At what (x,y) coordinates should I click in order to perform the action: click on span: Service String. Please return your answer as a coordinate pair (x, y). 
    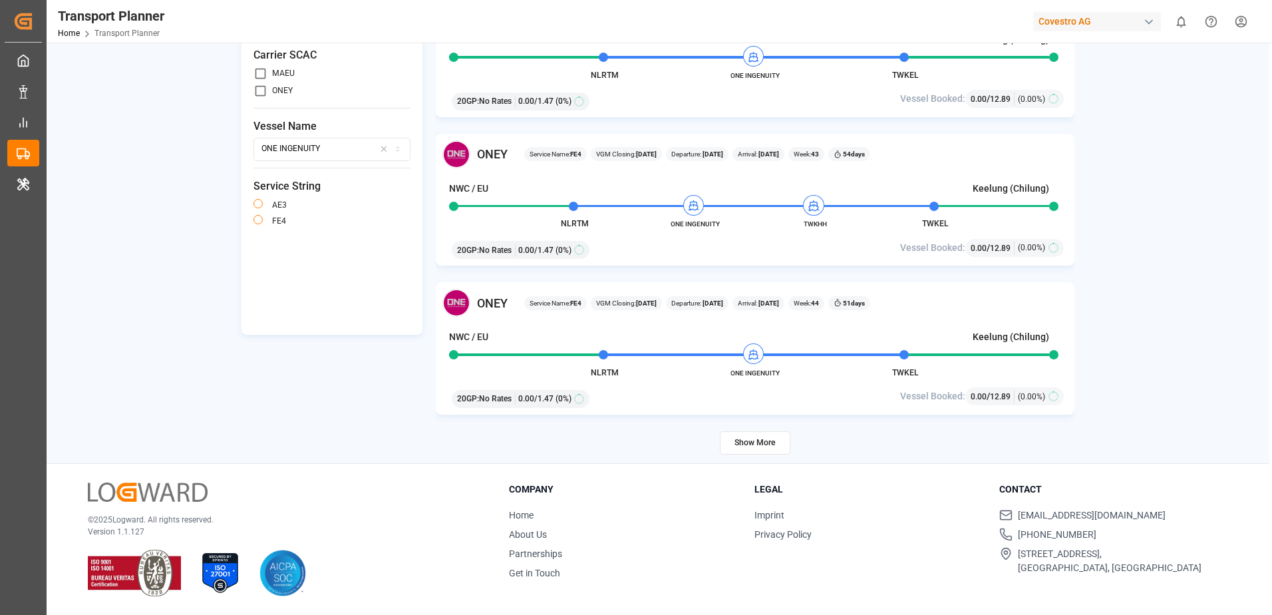
    Looking at the image, I should click on (332, 186).